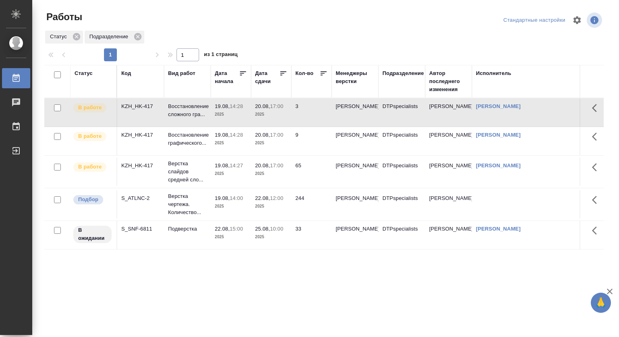 The width and height of the screenshot is (619, 337). I want to click on p: 14:27, so click(236, 165).